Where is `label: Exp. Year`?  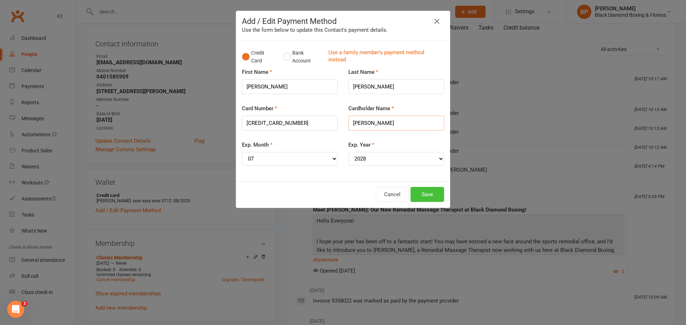
label: Exp. Year is located at coordinates (361, 145).